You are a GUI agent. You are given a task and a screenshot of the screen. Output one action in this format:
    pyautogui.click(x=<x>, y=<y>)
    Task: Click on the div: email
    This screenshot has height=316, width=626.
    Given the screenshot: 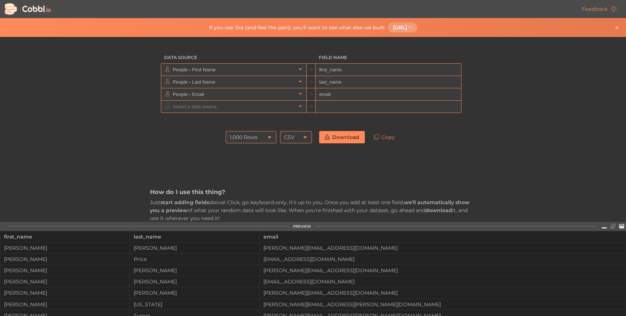 What is the action you would take?
    pyautogui.click(x=442, y=237)
    